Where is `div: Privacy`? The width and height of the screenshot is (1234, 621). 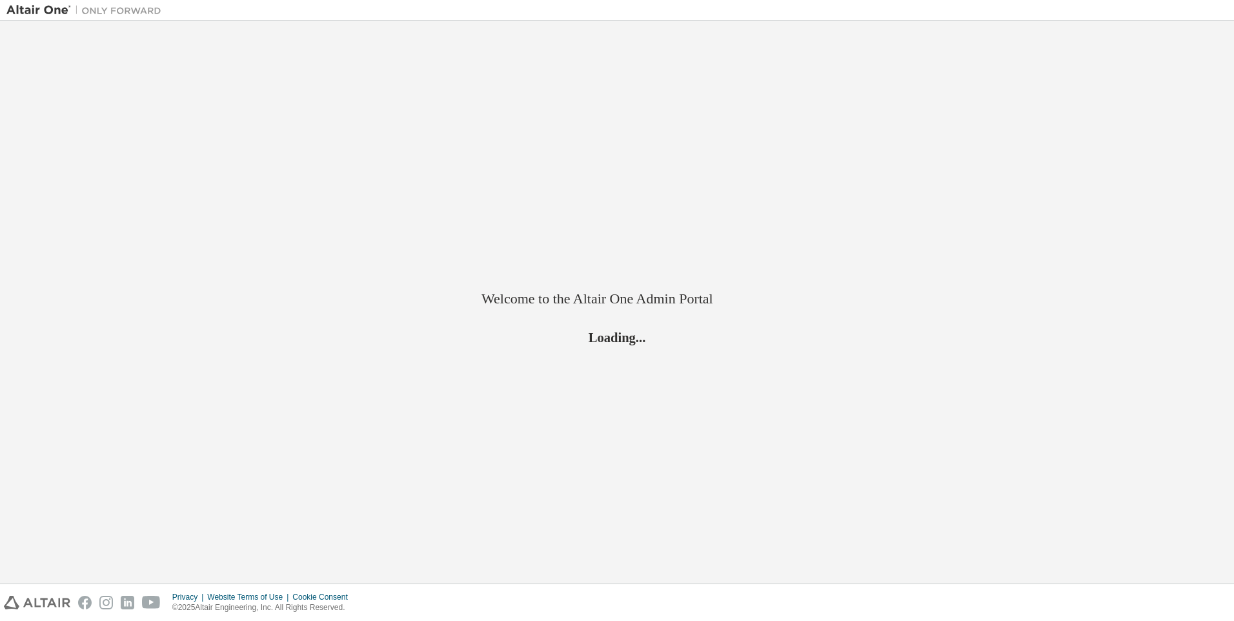
div: Privacy is located at coordinates (190, 597).